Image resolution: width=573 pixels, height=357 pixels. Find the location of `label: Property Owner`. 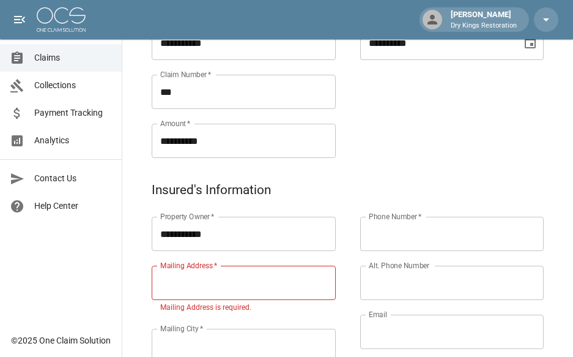

label: Property Owner is located at coordinates (187, 216).